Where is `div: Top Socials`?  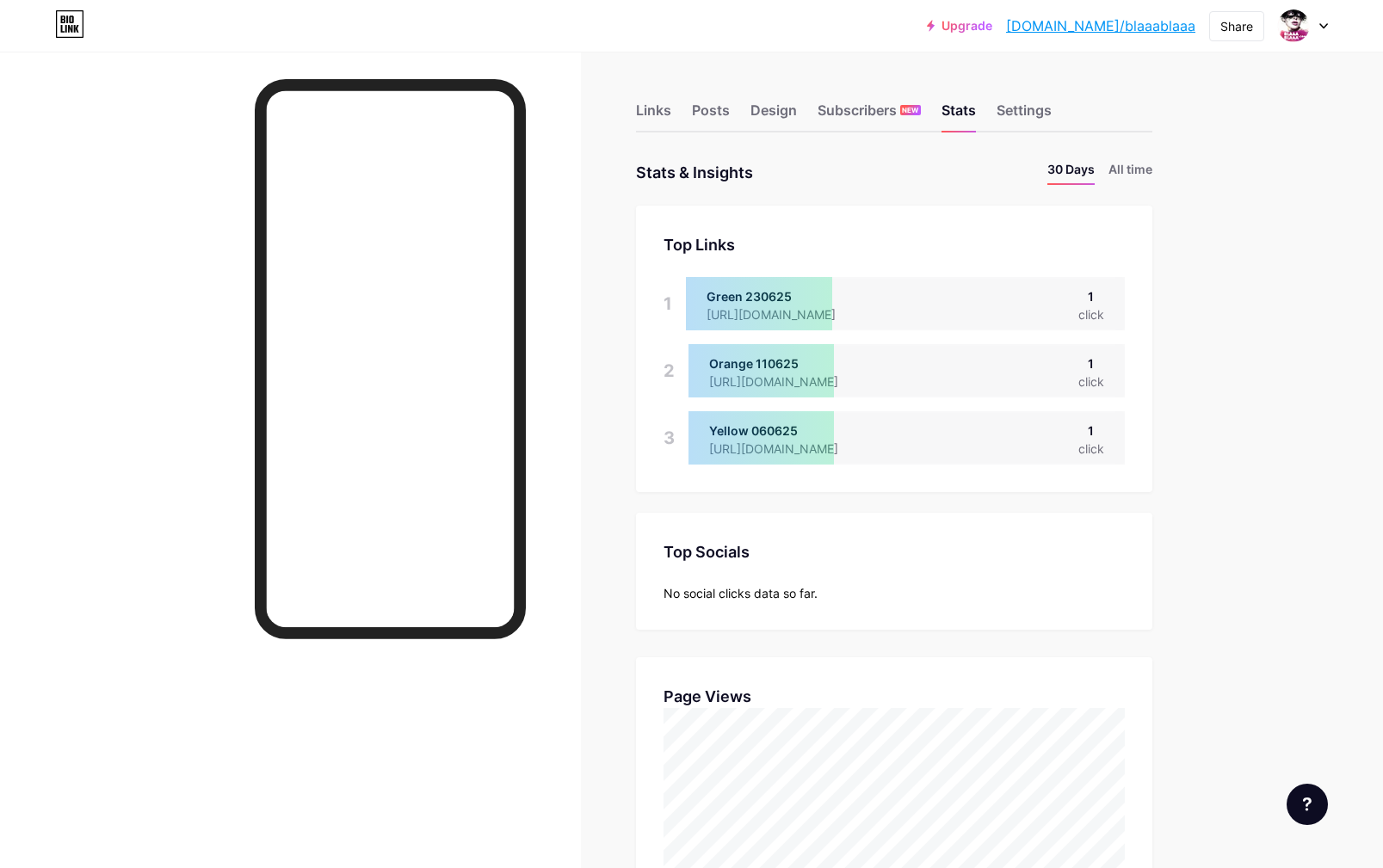 div: Top Socials is located at coordinates (894, 552).